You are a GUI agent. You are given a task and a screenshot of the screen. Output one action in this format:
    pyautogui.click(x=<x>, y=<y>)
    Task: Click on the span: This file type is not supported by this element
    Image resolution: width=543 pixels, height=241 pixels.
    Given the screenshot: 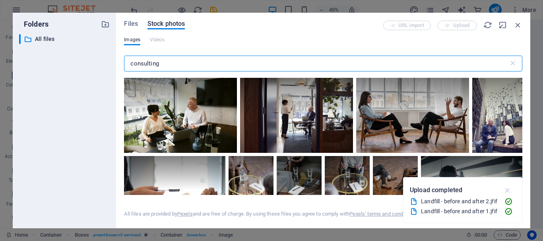 What is the action you would take?
    pyautogui.click(x=157, y=40)
    